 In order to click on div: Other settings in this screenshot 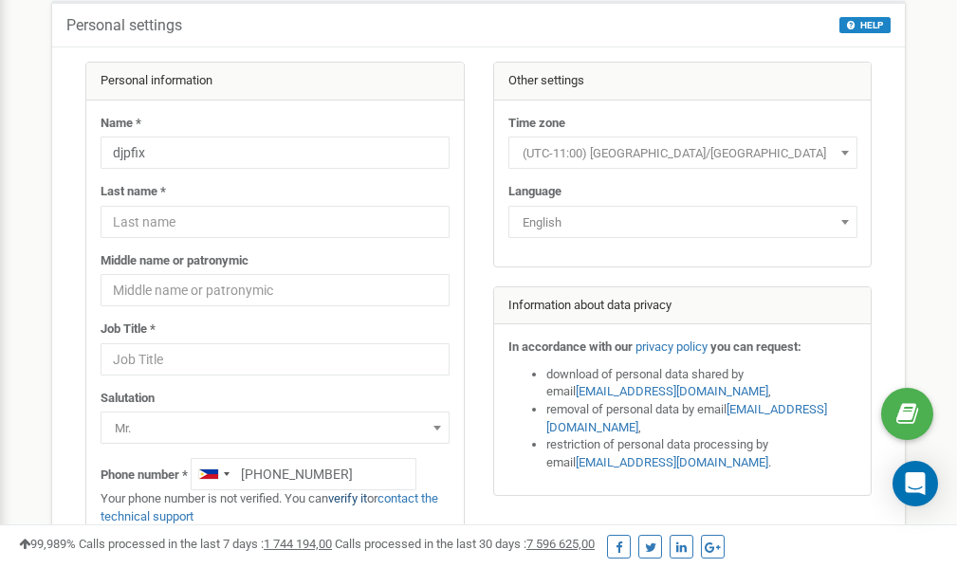, I will do `click(683, 82)`.